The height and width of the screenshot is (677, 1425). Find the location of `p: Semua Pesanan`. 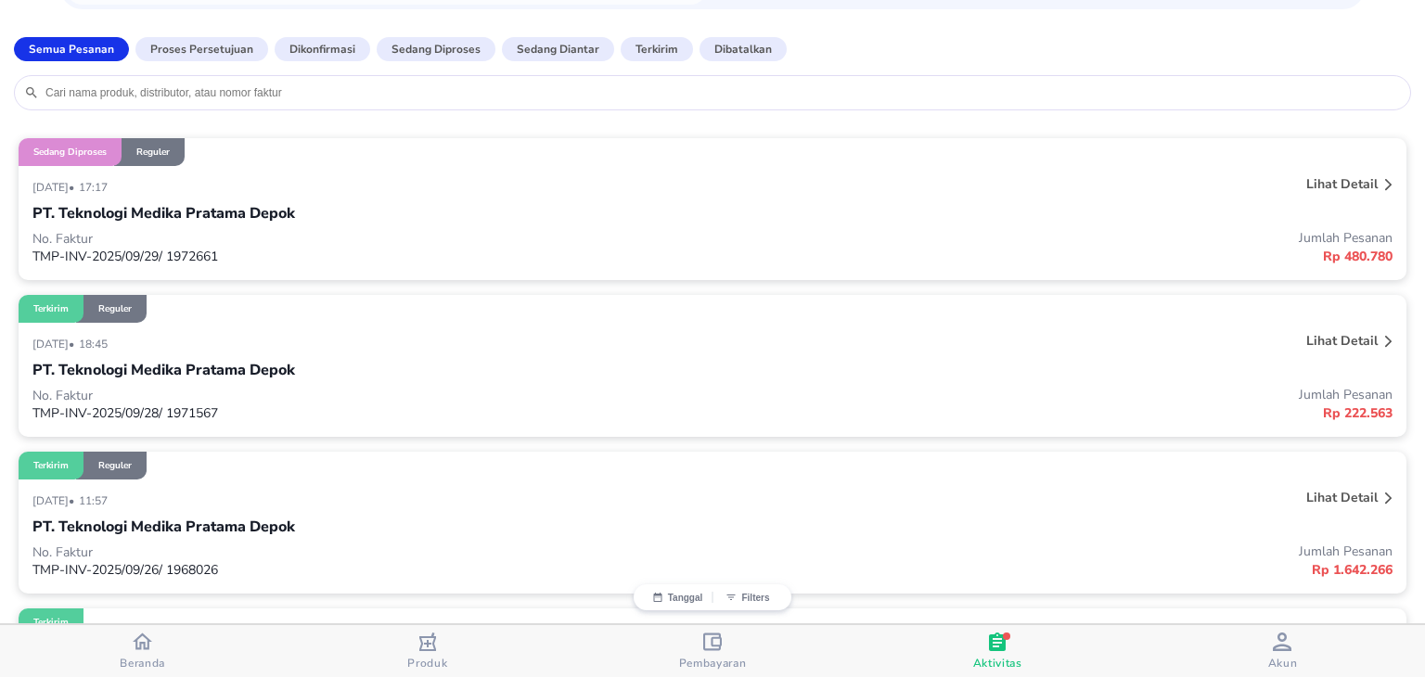

p: Semua Pesanan is located at coordinates (71, 49).